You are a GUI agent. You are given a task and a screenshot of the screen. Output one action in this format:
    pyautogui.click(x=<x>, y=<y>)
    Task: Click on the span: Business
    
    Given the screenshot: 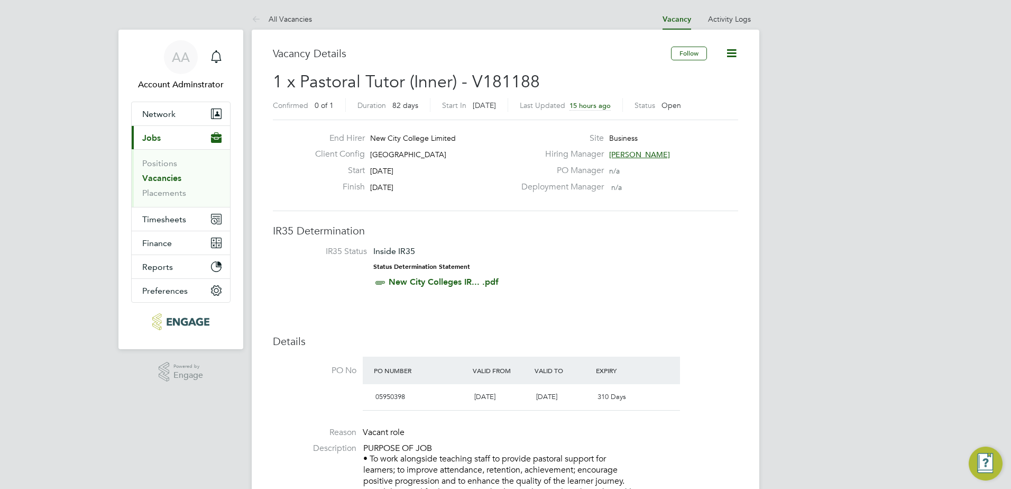 What is the action you would take?
    pyautogui.click(x=624, y=138)
    